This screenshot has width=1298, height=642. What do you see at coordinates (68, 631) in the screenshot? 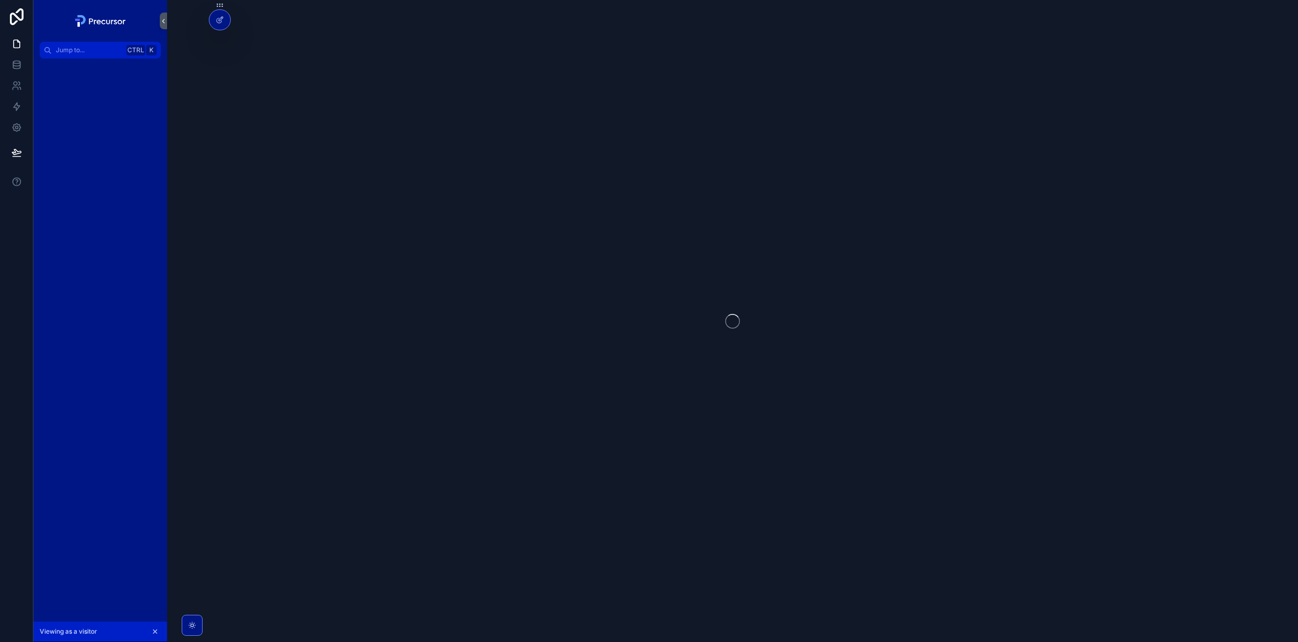
I see `span: Viewing as a visitor` at bounding box center [68, 631].